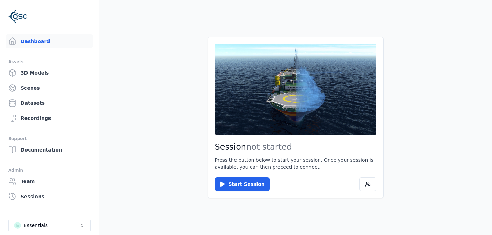 The image size is (492, 235). Describe the element at coordinates (49, 73) in the screenshot. I see `a: 3D Models` at that location.